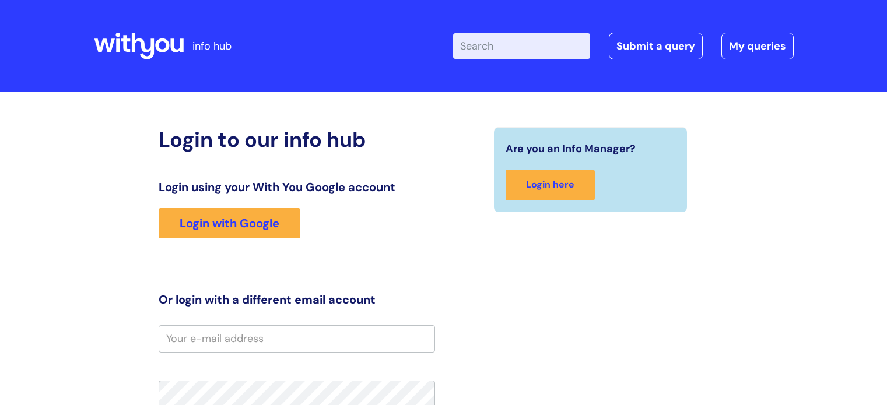 The height and width of the screenshot is (405, 887). What do you see at coordinates (656, 46) in the screenshot?
I see `a: Submit a query` at bounding box center [656, 46].